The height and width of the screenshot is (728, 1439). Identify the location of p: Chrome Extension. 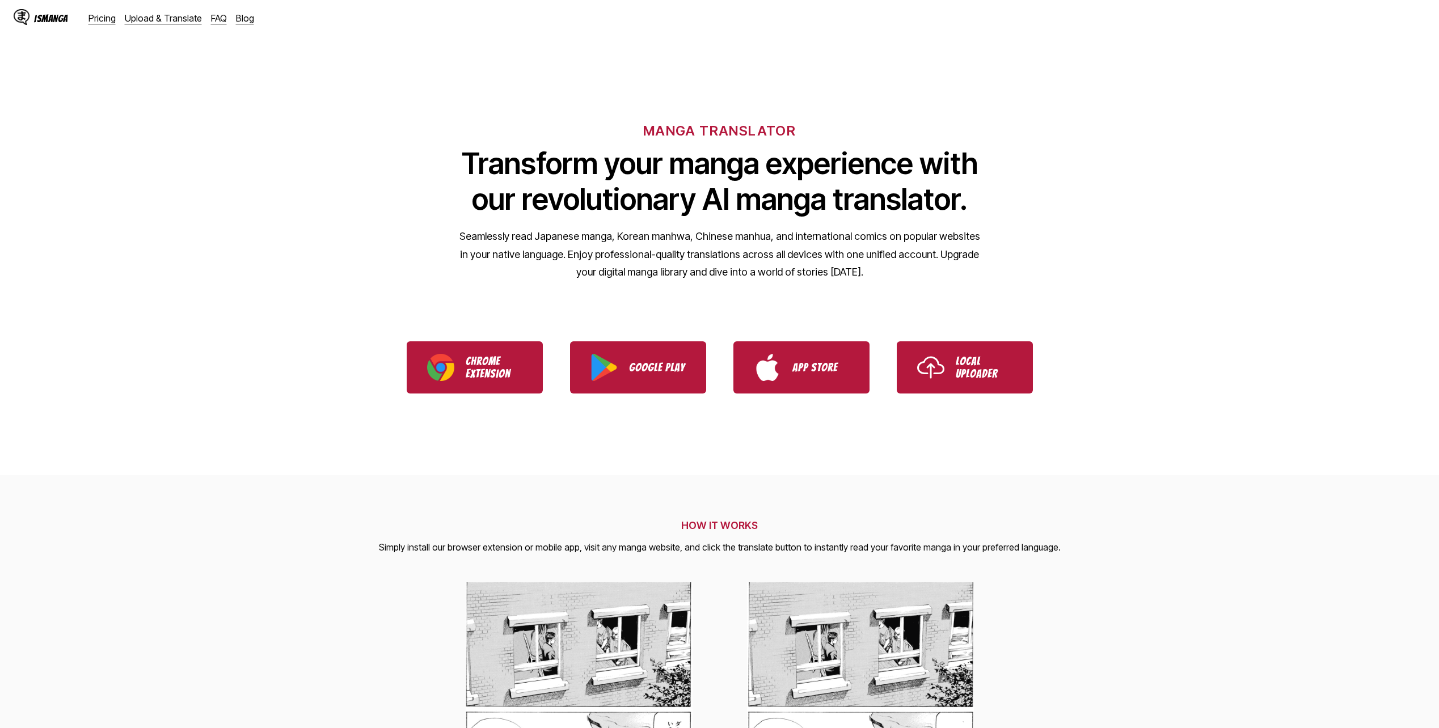
(494, 368).